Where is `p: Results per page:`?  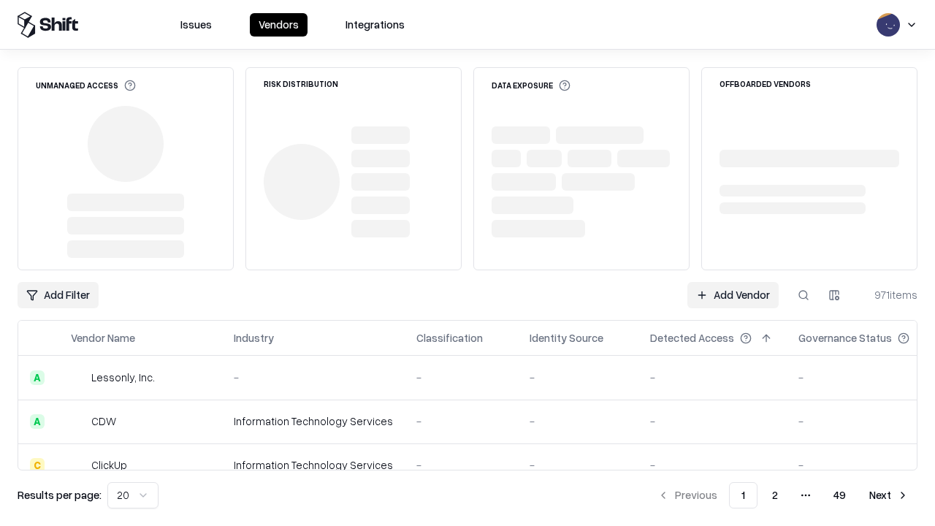 p: Results per page: is located at coordinates (59, 495).